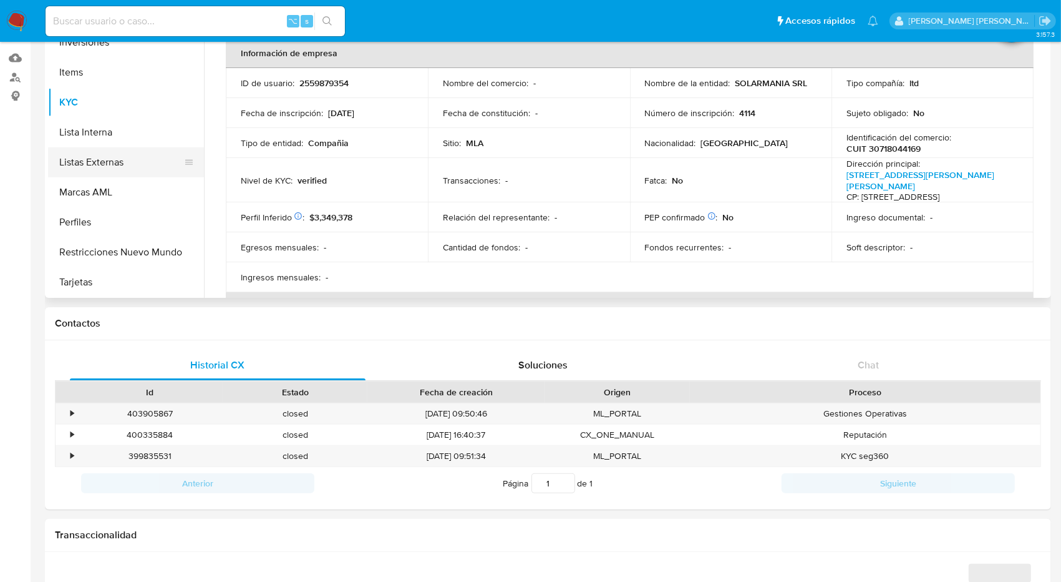 The height and width of the screenshot is (582, 1061). What do you see at coordinates (268, 83) in the screenshot?
I see `p: ID de usuario :` at bounding box center [268, 83].